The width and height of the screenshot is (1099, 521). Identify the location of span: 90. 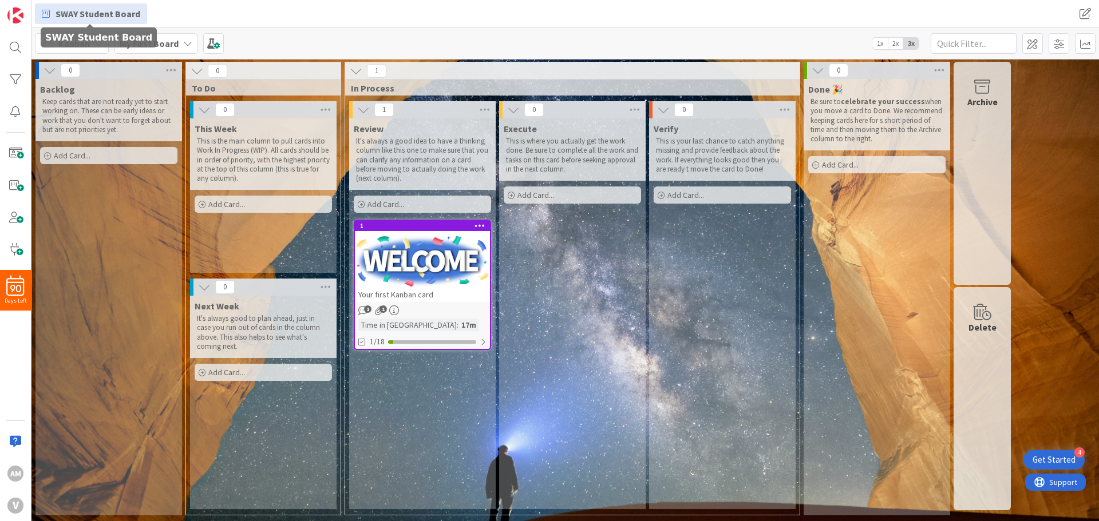
(15, 289).